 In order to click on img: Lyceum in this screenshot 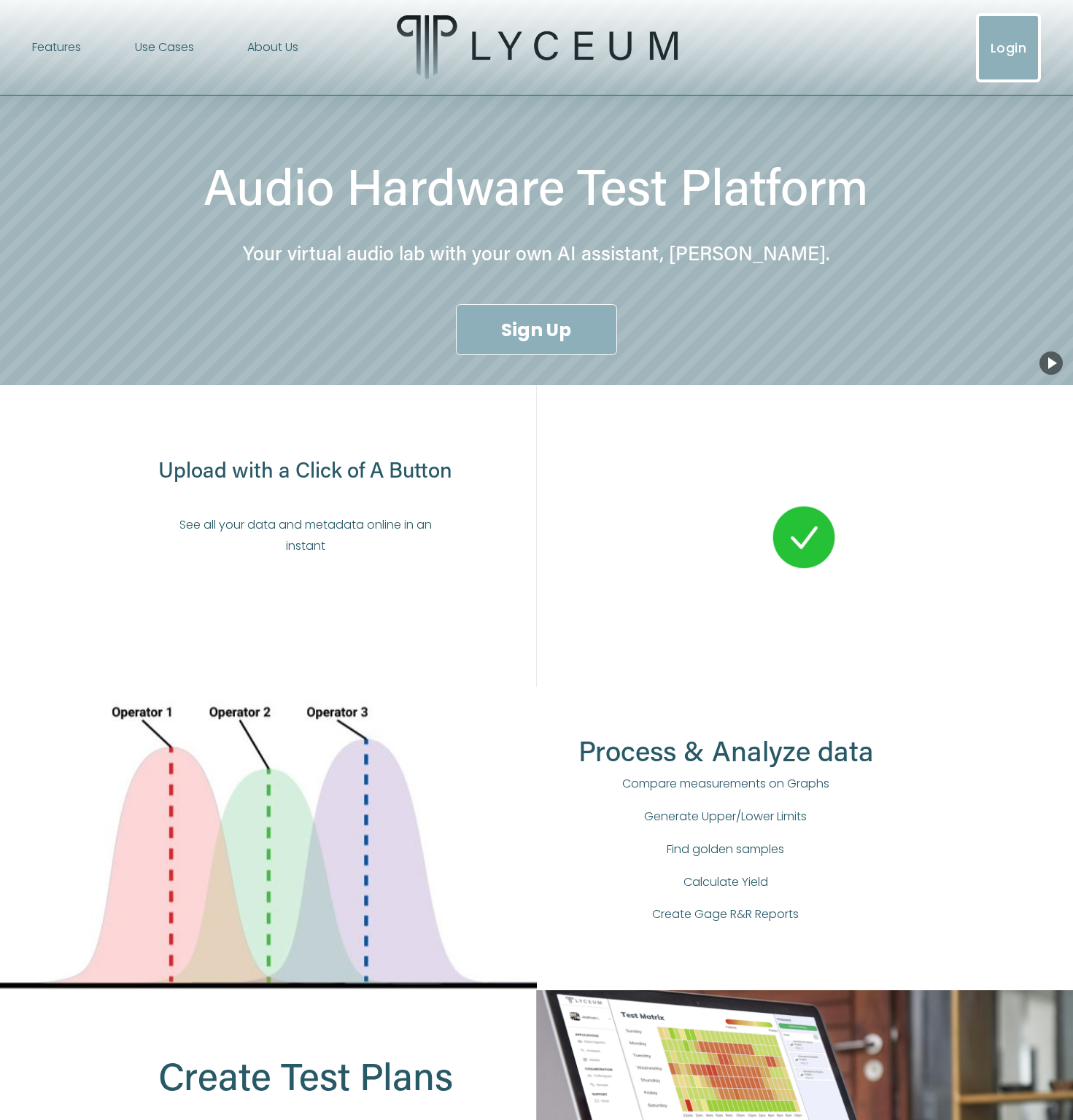, I will do `click(536, 48)`.